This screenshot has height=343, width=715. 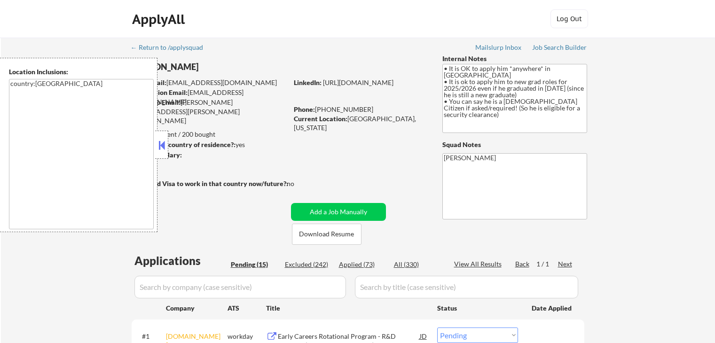 I want to click on div: Date Applied, so click(x=552, y=308).